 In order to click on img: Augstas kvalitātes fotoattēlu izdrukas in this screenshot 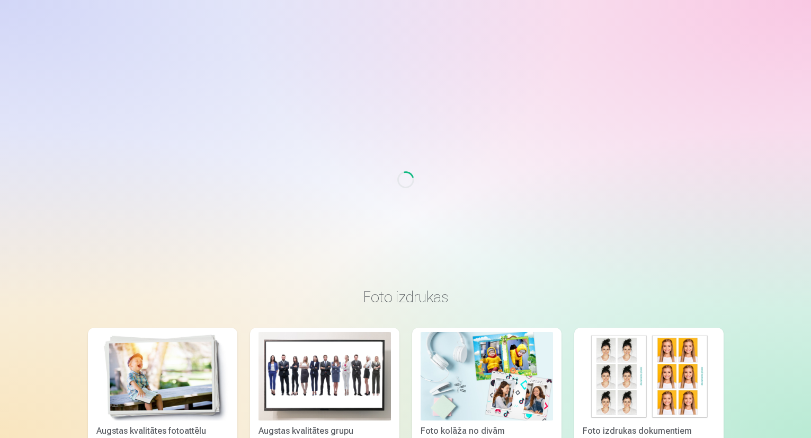, I will do `click(163, 376)`.